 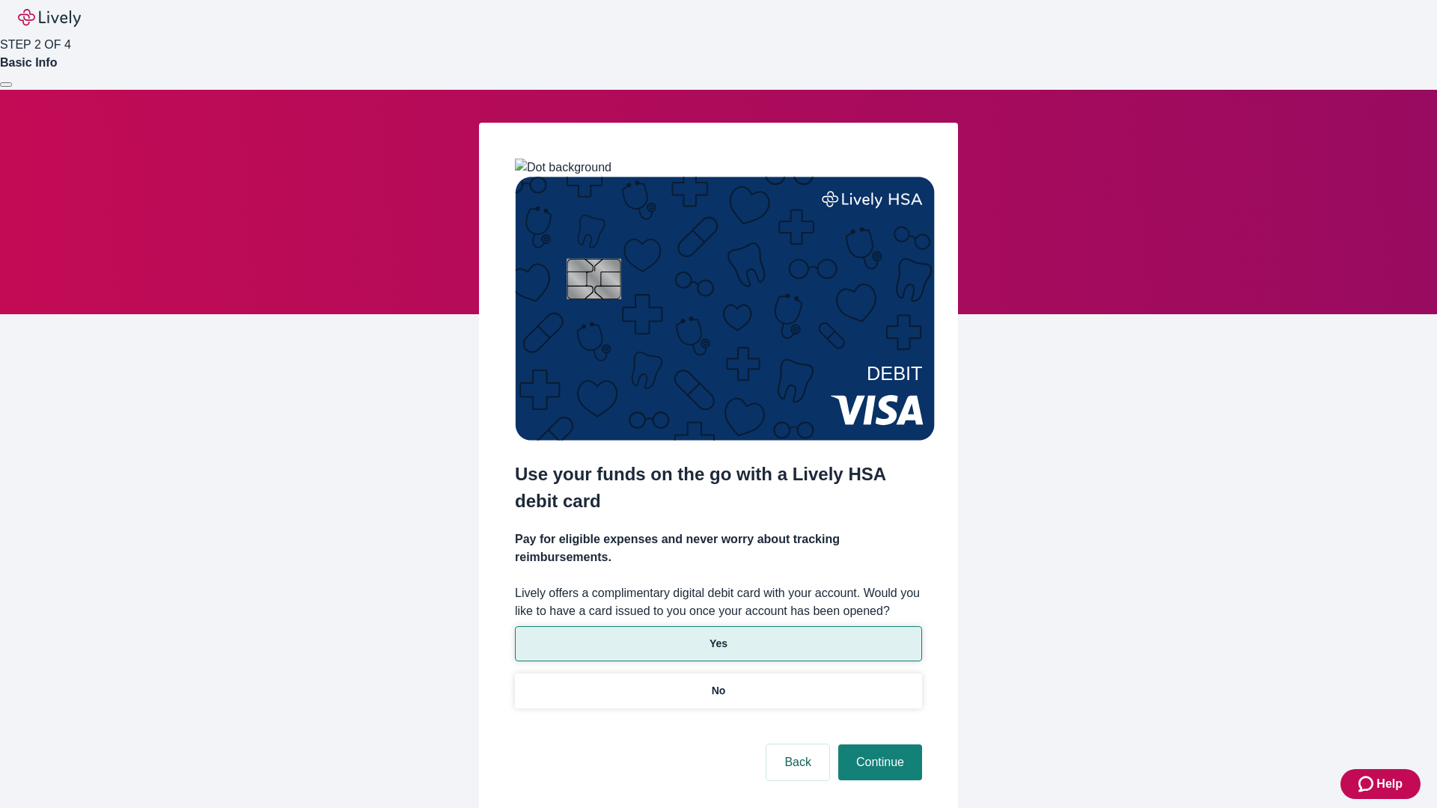 I want to click on label: Lively offers a complimentary digital debit card with your account. Would you like to have a card..., so click(x=719, y=602).